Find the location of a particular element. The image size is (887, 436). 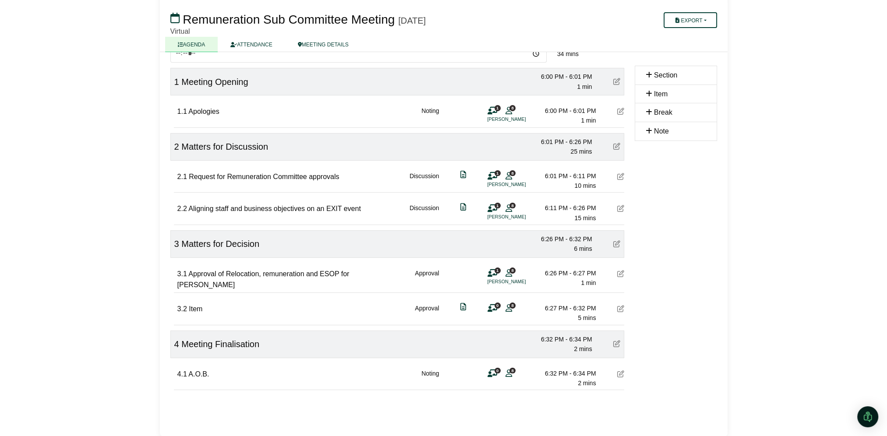

span: Note is located at coordinates (661, 131).